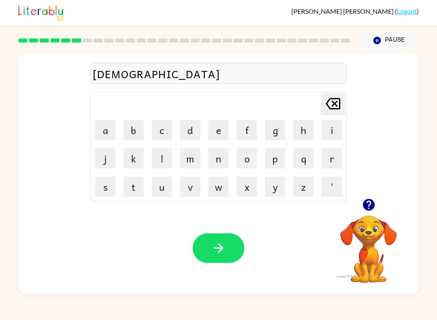 This screenshot has height=320, width=437. I want to click on video: Your browser must support playing .mp4 files to use Literably. Please try using another browser., so click(368, 243).